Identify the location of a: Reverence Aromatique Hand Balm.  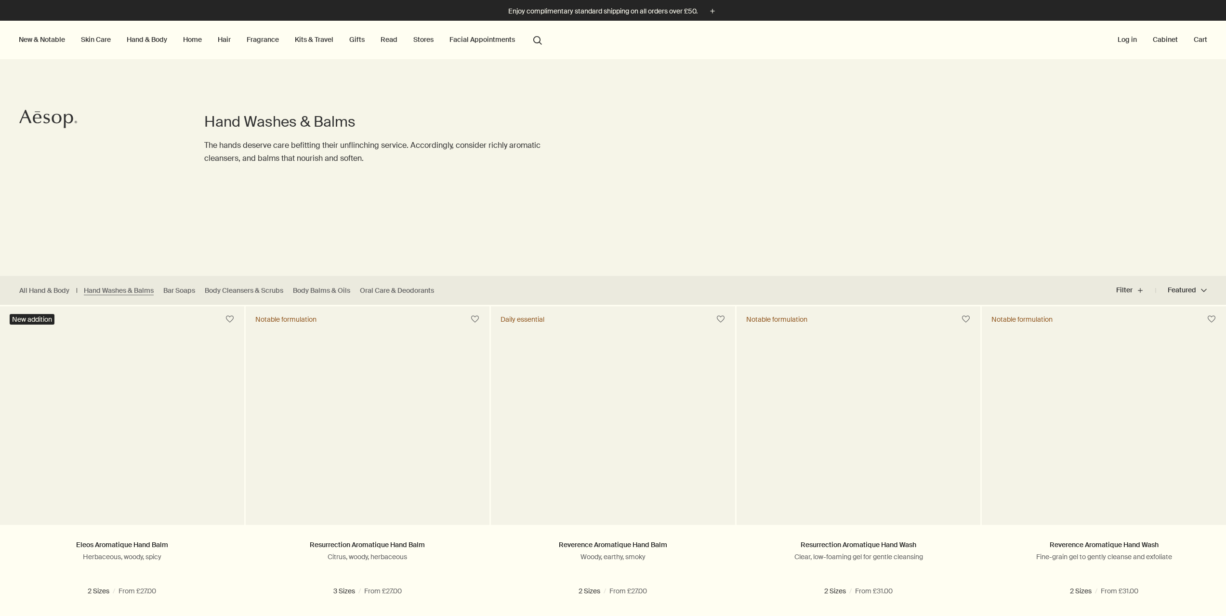
(613, 545).